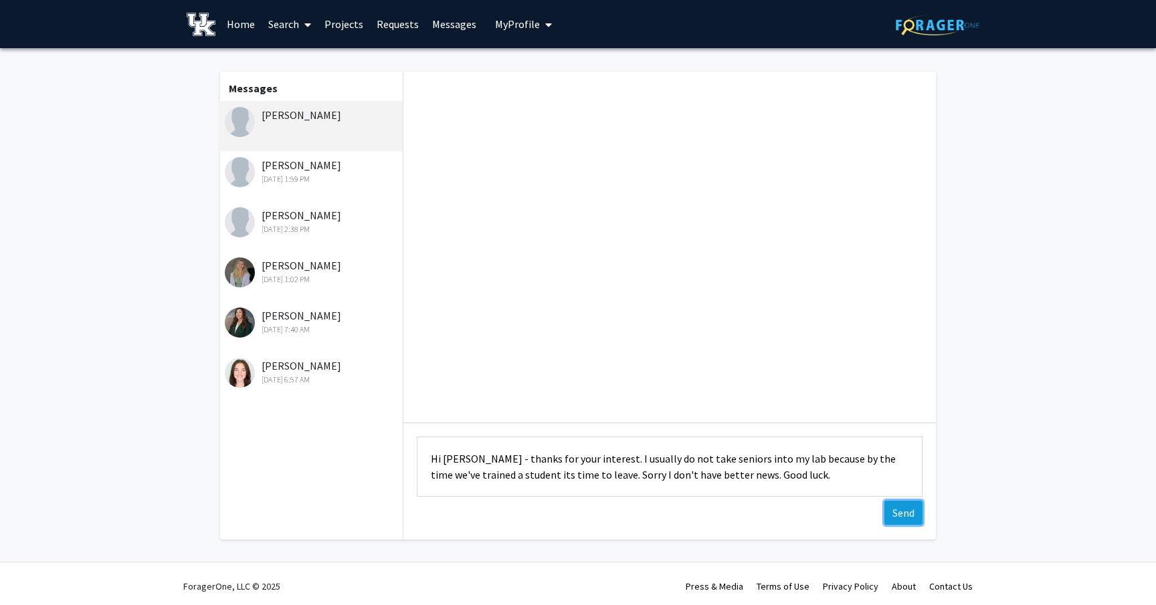  What do you see at coordinates (951, 587) in the screenshot?
I see `a: Contact Us` at bounding box center [951, 587].